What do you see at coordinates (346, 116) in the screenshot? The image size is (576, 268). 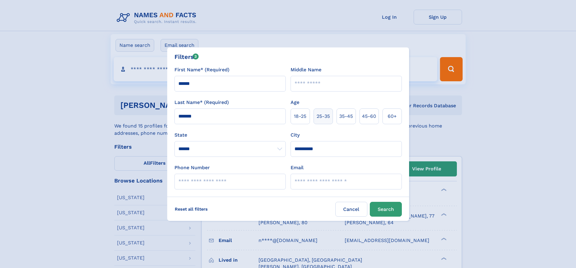 I see `span: 35‑45` at bounding box center [346, 116].